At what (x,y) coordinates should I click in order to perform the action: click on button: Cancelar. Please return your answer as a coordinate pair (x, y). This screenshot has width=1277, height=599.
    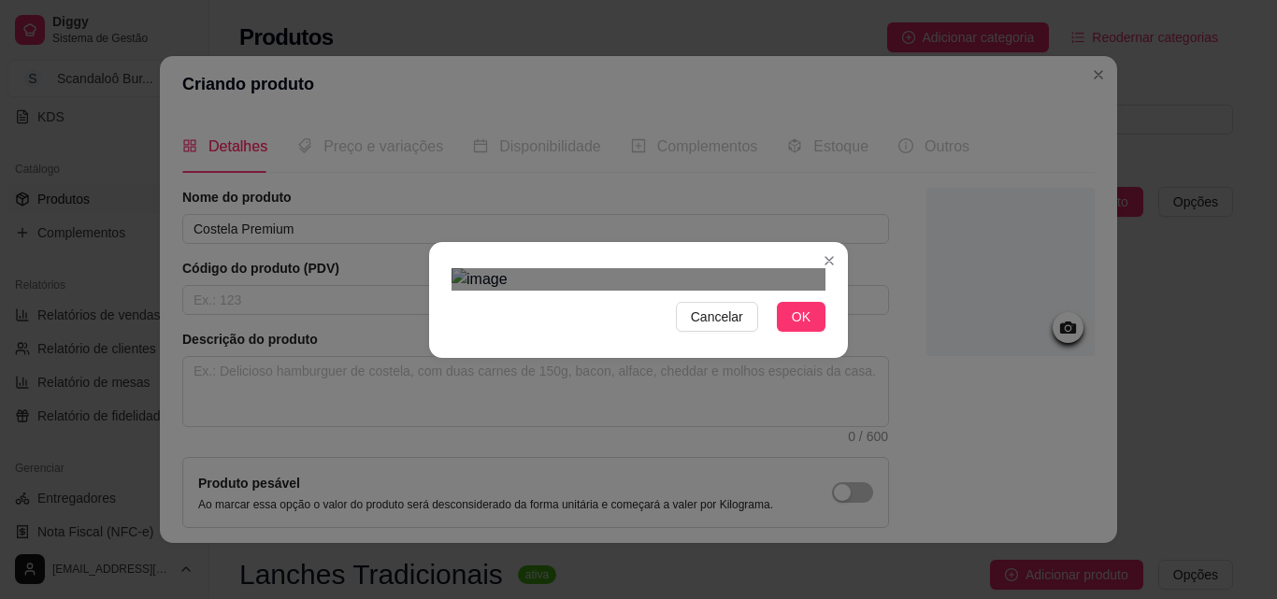
    Looking at the image, I should click on (717, 317).